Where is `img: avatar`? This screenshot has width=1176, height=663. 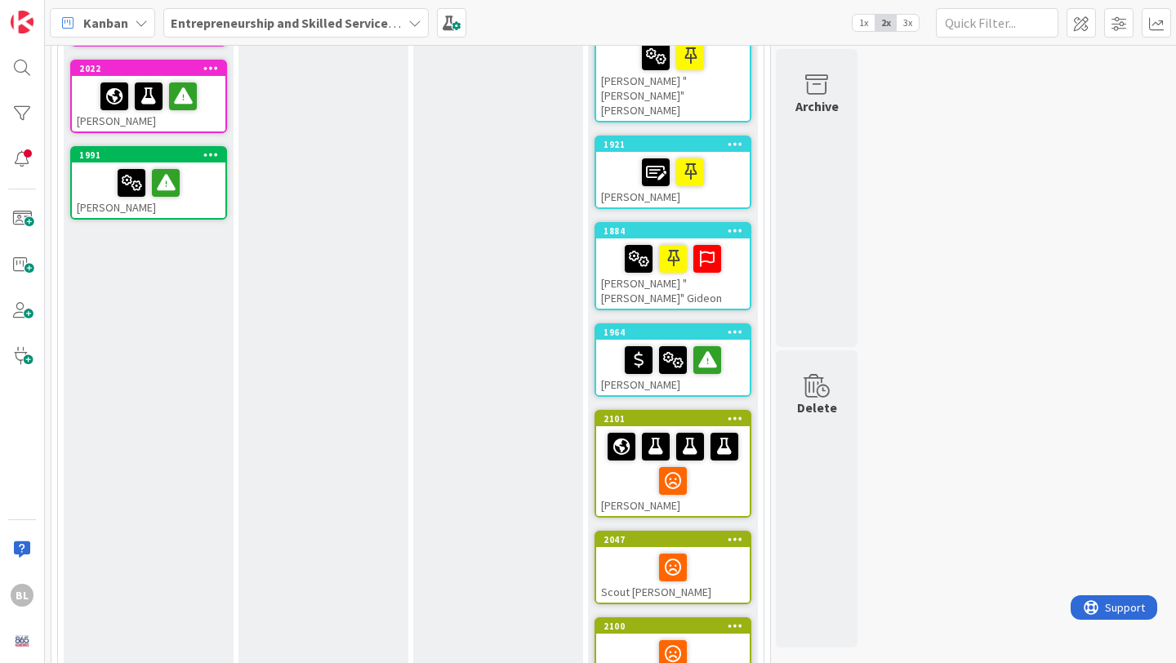 img: avatar is located at coordinates (22, 641).